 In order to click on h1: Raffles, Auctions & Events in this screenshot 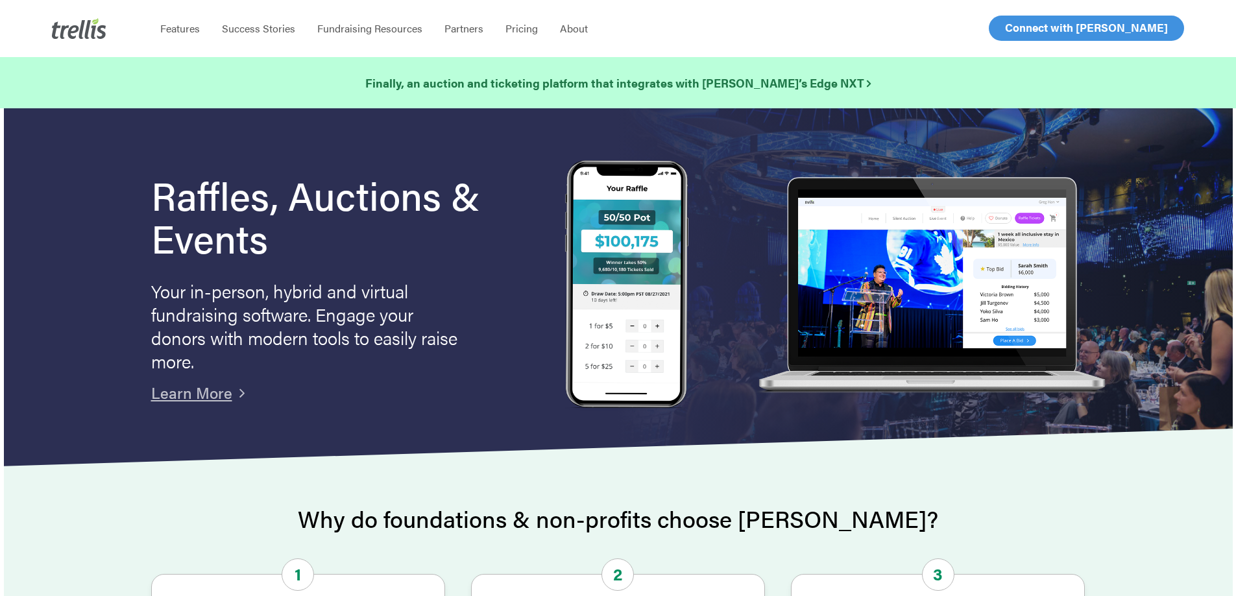, I will do `click(334, 216)`.